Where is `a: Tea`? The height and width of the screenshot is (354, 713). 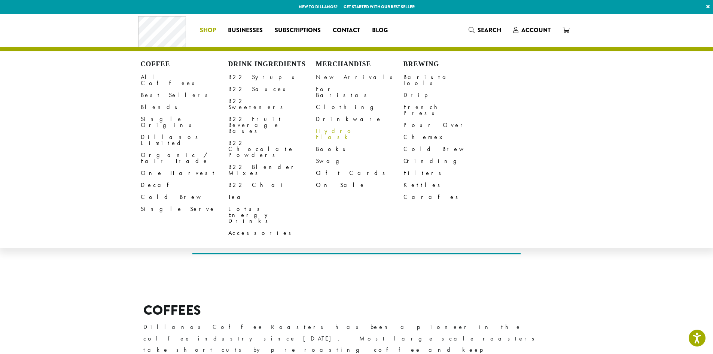
a: Tea is located at coordinates (272, 197).